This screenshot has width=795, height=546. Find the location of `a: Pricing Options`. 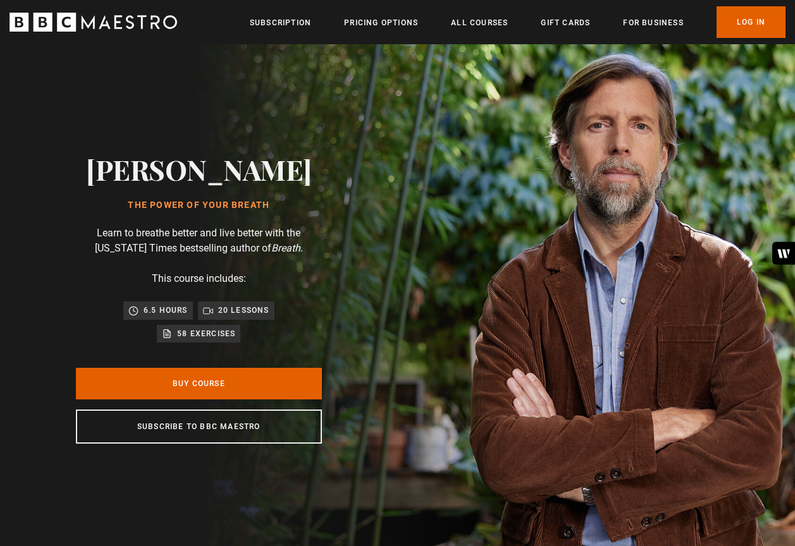

a: Pricing Options is located at coordinates (381, 23).